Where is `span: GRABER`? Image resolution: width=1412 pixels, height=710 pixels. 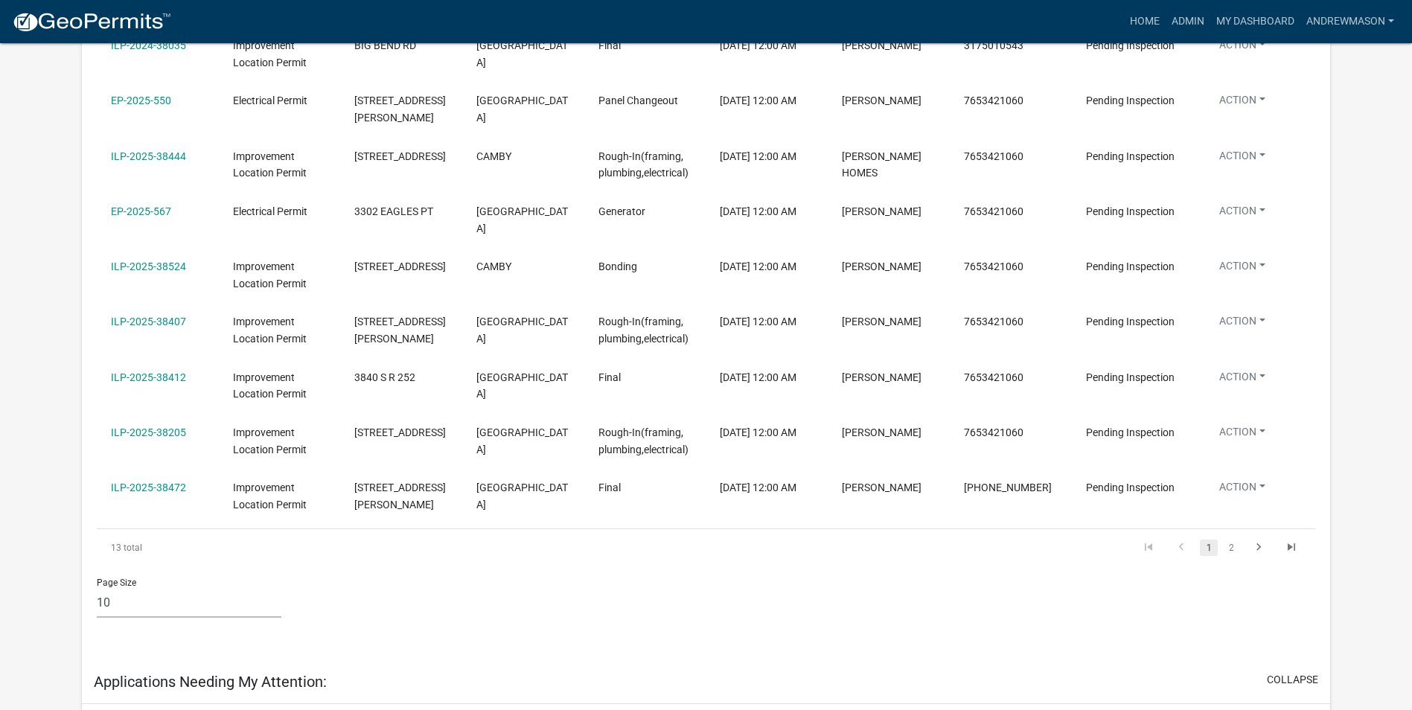
span: GRABER is located at coordinates (881, 377).